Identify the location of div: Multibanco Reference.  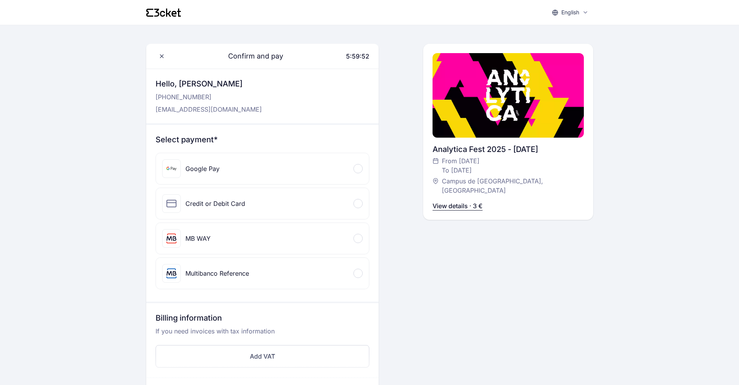
(217, 273).